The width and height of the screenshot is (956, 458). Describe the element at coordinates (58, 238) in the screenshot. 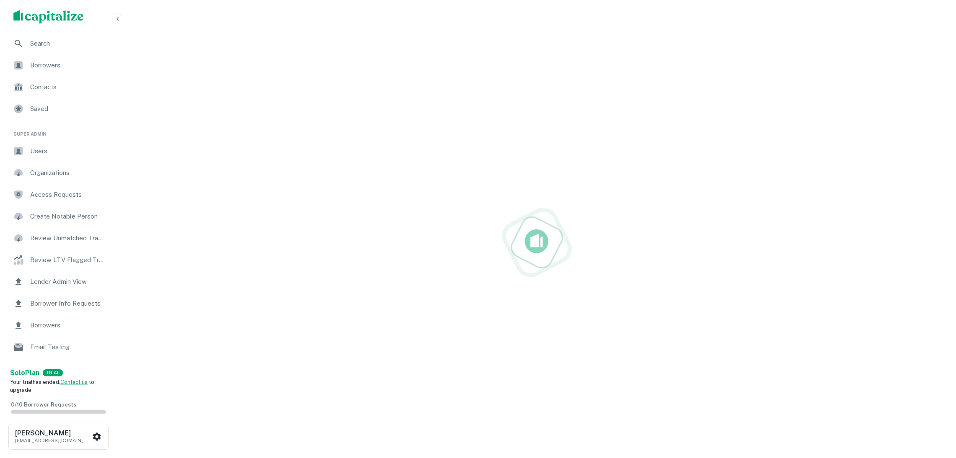

I see `div: Review Unmatched Transactions` at that location.